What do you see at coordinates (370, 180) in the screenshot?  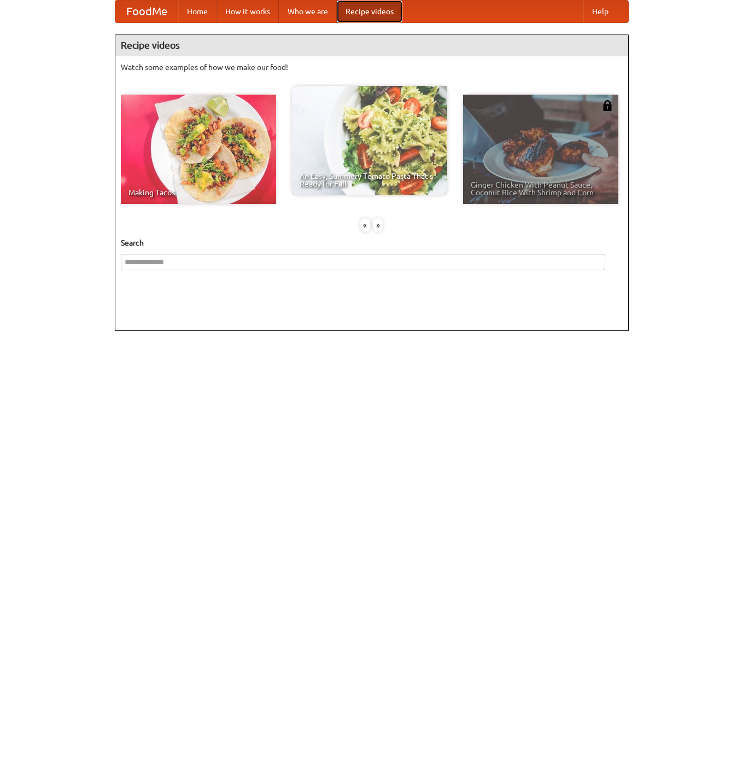 I see `span: An Easy, Summery Tomato Pasta That's Ready for Fall` at bounding box center [370, 180].